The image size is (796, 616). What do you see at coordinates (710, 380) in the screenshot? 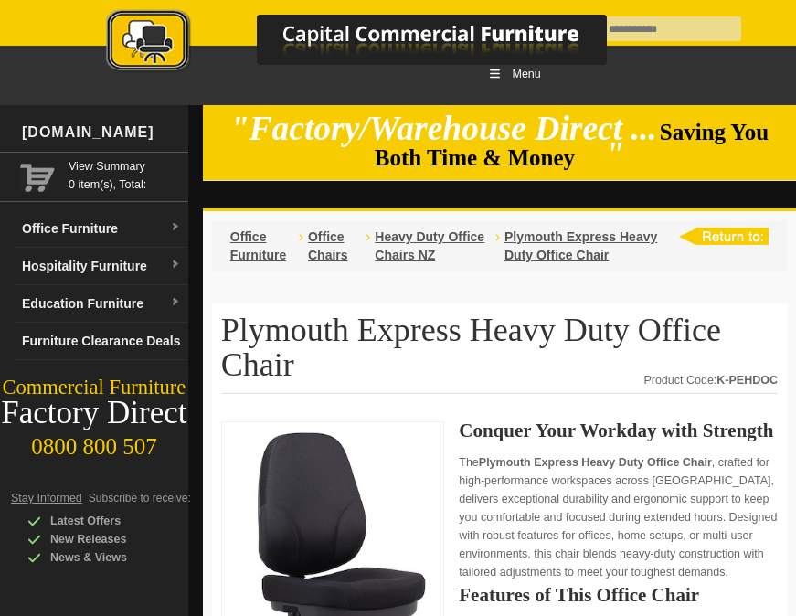
I see `div: Product Code:` at bounding box center [710, 380].